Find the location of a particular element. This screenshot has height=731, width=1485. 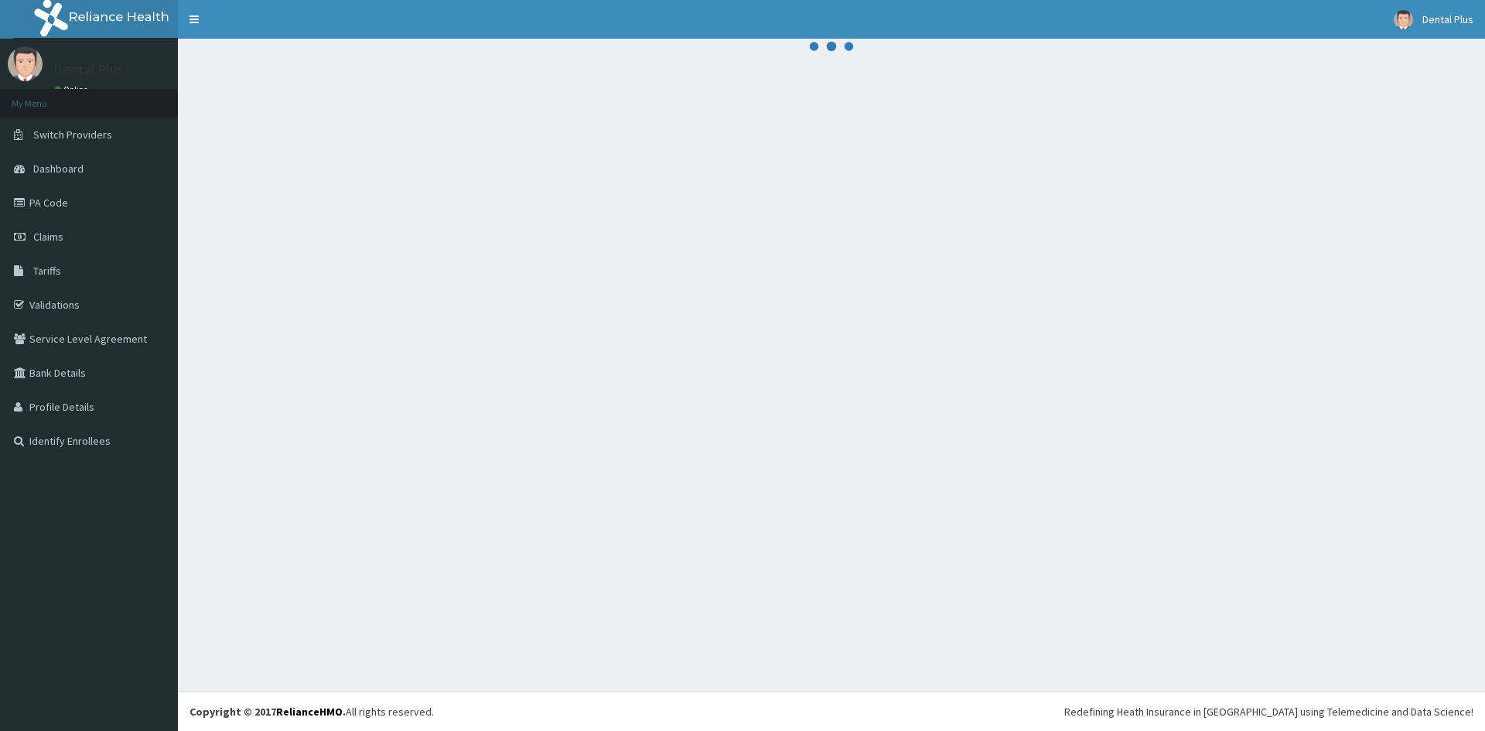

span: Switch Providers is located at coordinates (73, 135).